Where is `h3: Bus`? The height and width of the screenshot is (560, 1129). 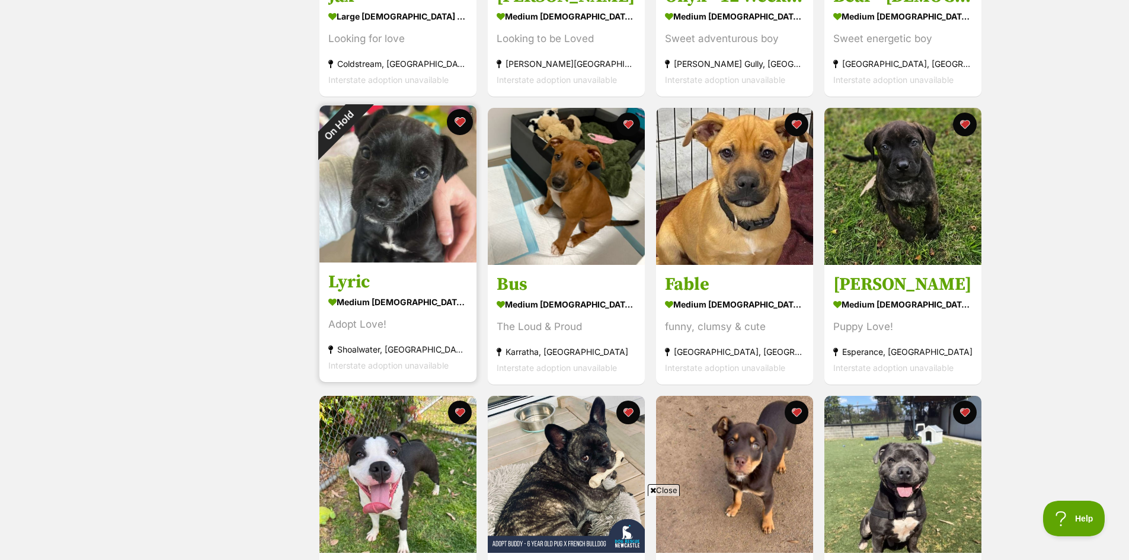 h3: Bus is located at coordinates (566, 285).